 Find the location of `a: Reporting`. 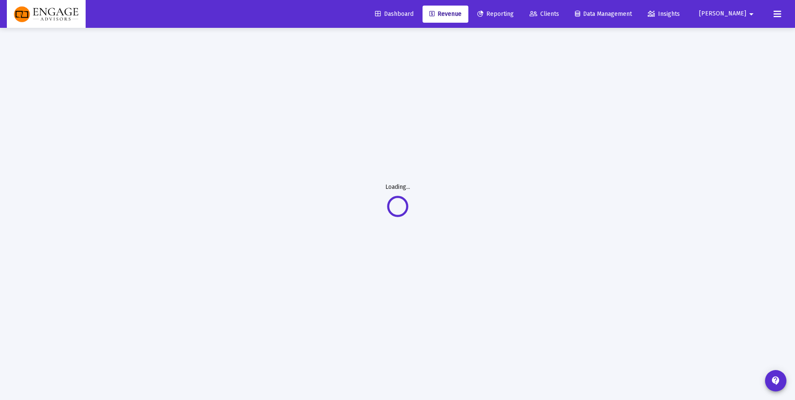

a: Reporting is located at coordinates (495, 14).